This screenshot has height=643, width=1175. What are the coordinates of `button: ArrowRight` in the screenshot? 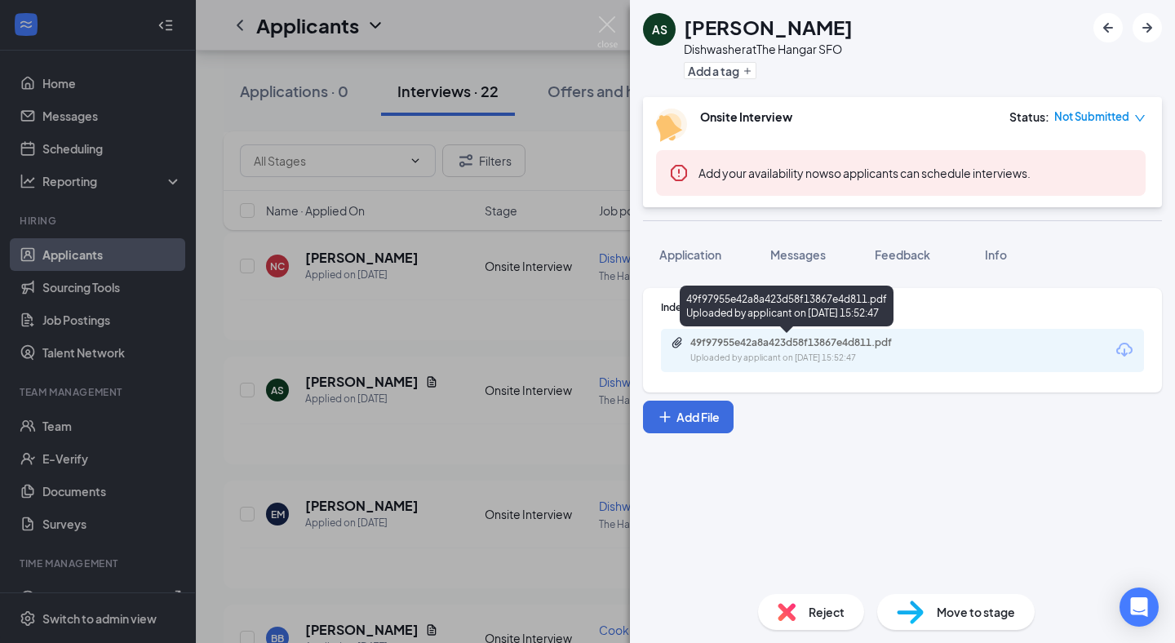 It's located at (1148, 28).